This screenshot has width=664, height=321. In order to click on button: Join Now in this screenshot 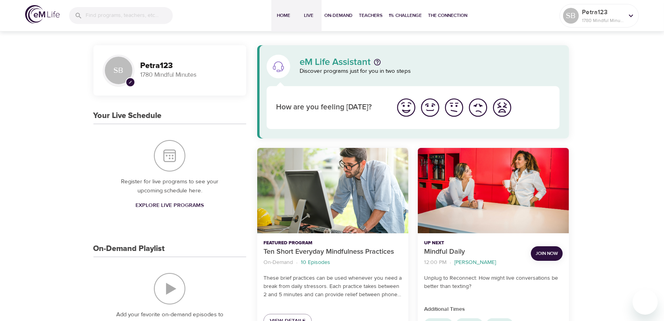, I will do `click(547, 253)`.